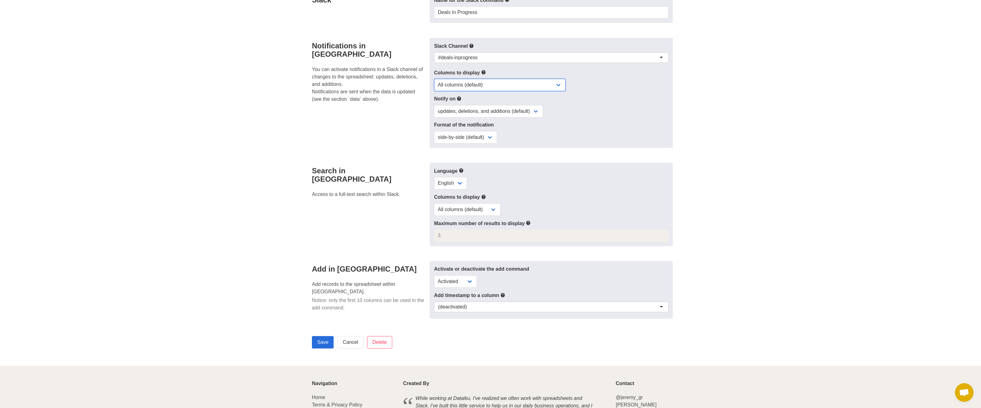 This screenshot has width=981, height=408. Describe the element at coordinates (380, 342) in the screenshot. I see `input: Delete` at that location.